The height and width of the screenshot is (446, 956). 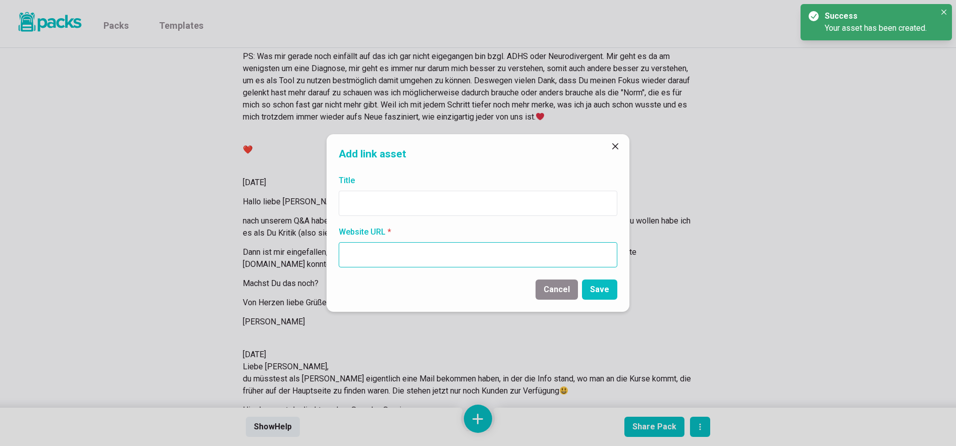 I want to click on div: Success, so click(x=878, y=16).